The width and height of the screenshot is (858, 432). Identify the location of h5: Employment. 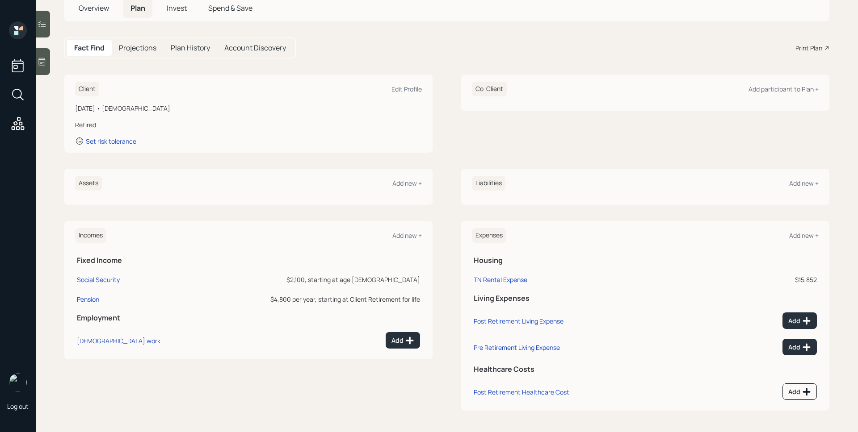
(248, 318).